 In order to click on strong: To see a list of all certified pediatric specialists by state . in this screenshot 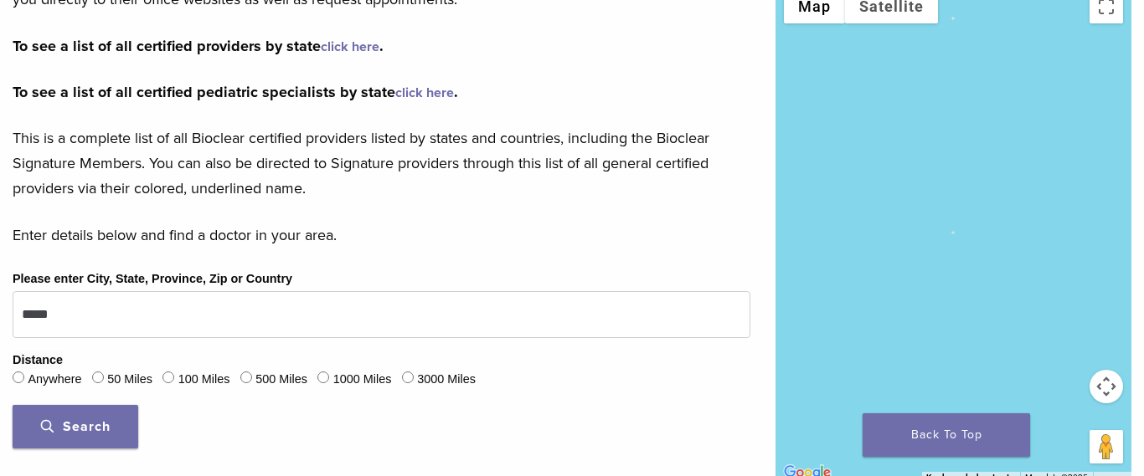, I will do `click(235, 92)`.